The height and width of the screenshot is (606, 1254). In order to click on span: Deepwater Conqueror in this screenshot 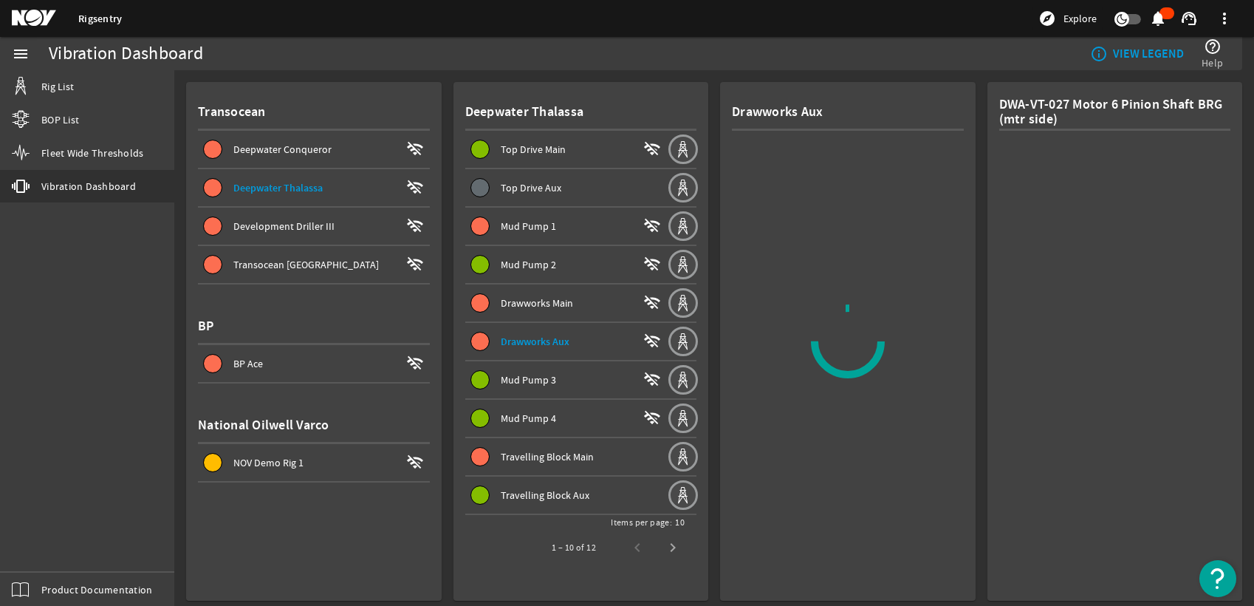, I will do `click(282, 149)`.